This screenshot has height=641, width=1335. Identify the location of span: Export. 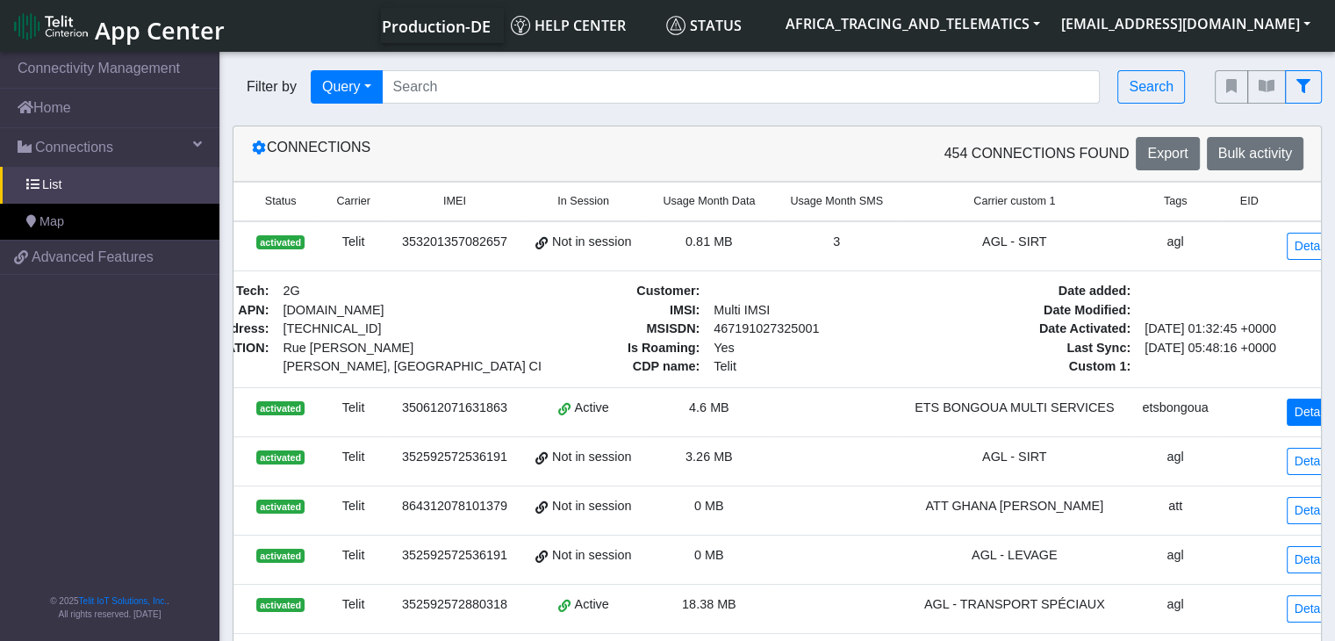
(1168, 153).